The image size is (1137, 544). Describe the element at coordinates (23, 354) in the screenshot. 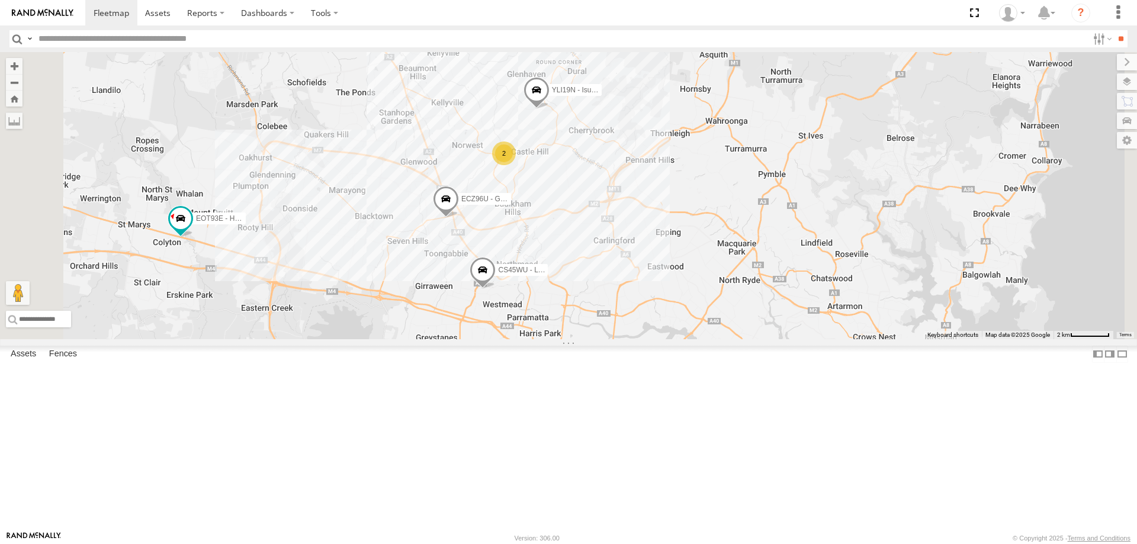

I see `label: Assets` at that location.